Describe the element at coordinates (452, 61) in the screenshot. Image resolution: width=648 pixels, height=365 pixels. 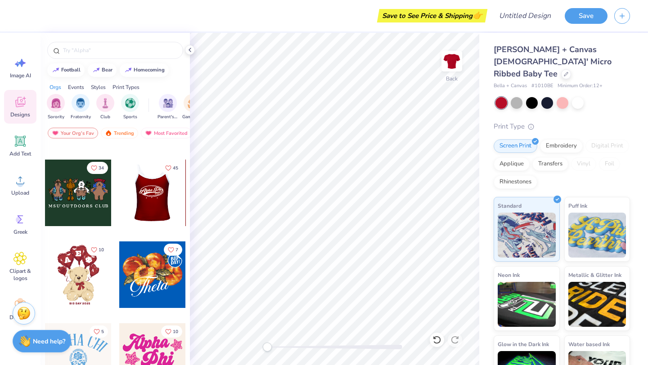
I see `img: Back` at that location.